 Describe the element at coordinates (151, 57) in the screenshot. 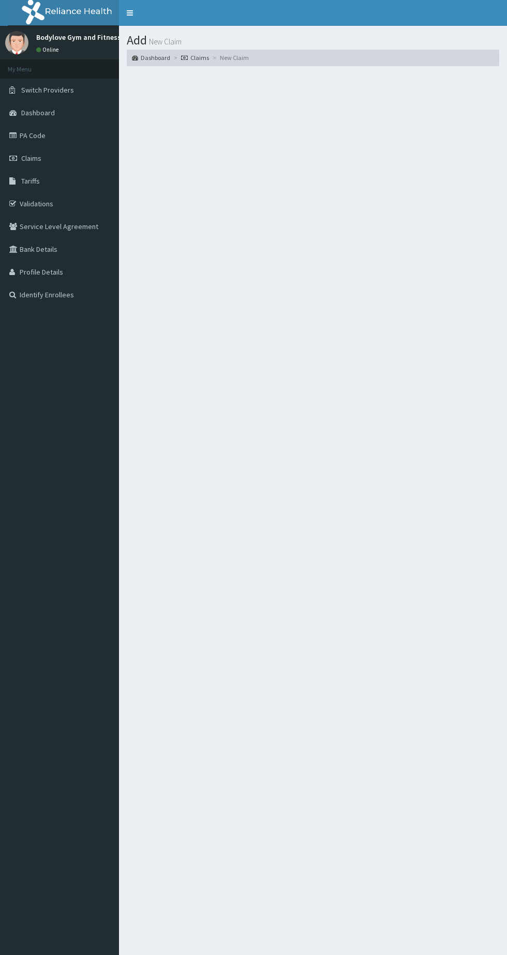

I see `a: Dashboard` at that location.